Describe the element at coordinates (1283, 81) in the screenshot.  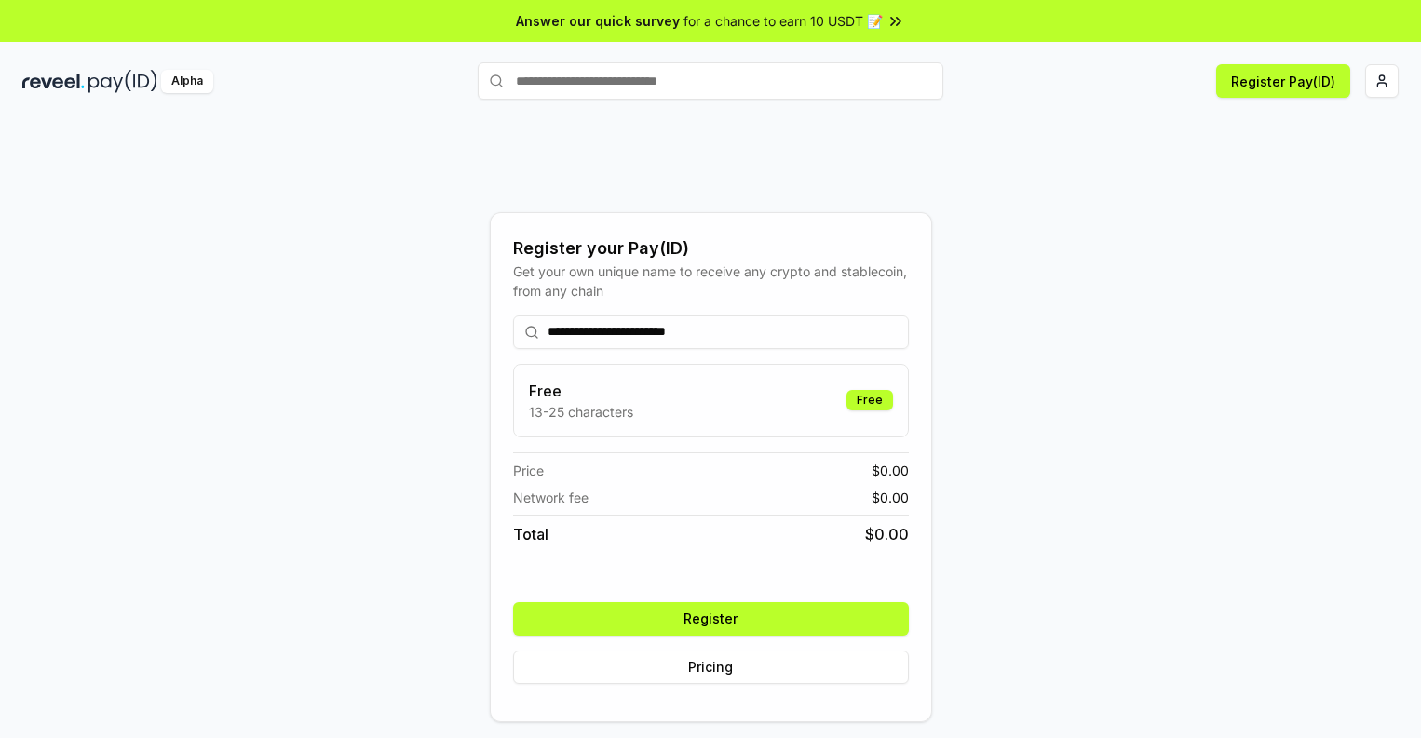
I see `button: Register Pay(ID)` at that location.